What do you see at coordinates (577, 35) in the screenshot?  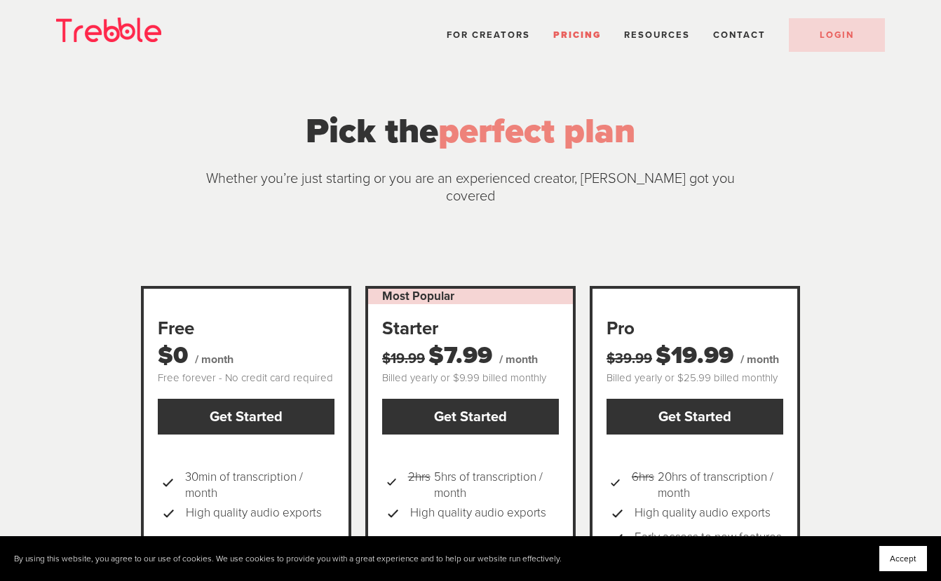 I see `span: Pricing` at bounding box center [577, 35].